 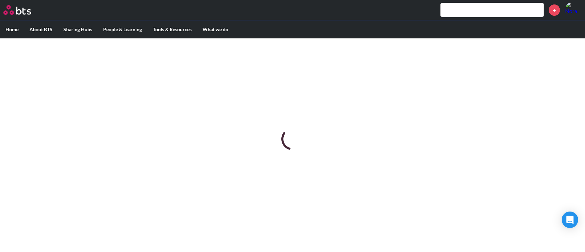 I want to click on a: Go home, so click(x=24, y=10).